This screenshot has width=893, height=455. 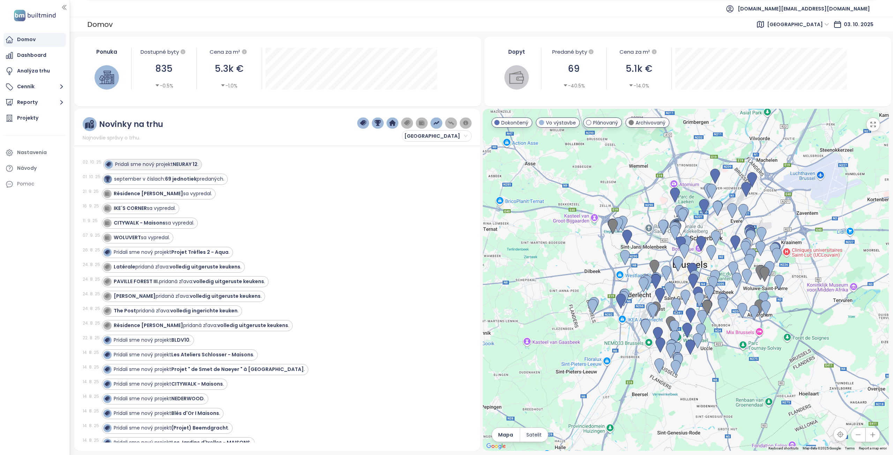 What do you see at coordinates (639, 69) in the screenshot?
I see `div: 5.1k €` at bounding box center [639, 69].